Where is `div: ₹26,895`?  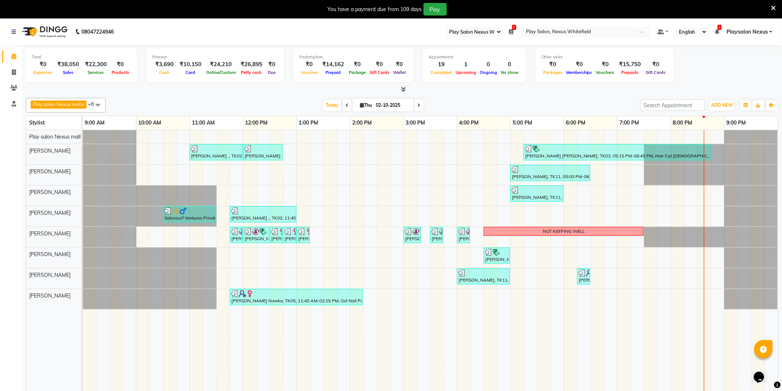 div: ₹26,895 is located at coordinates (251, 64).